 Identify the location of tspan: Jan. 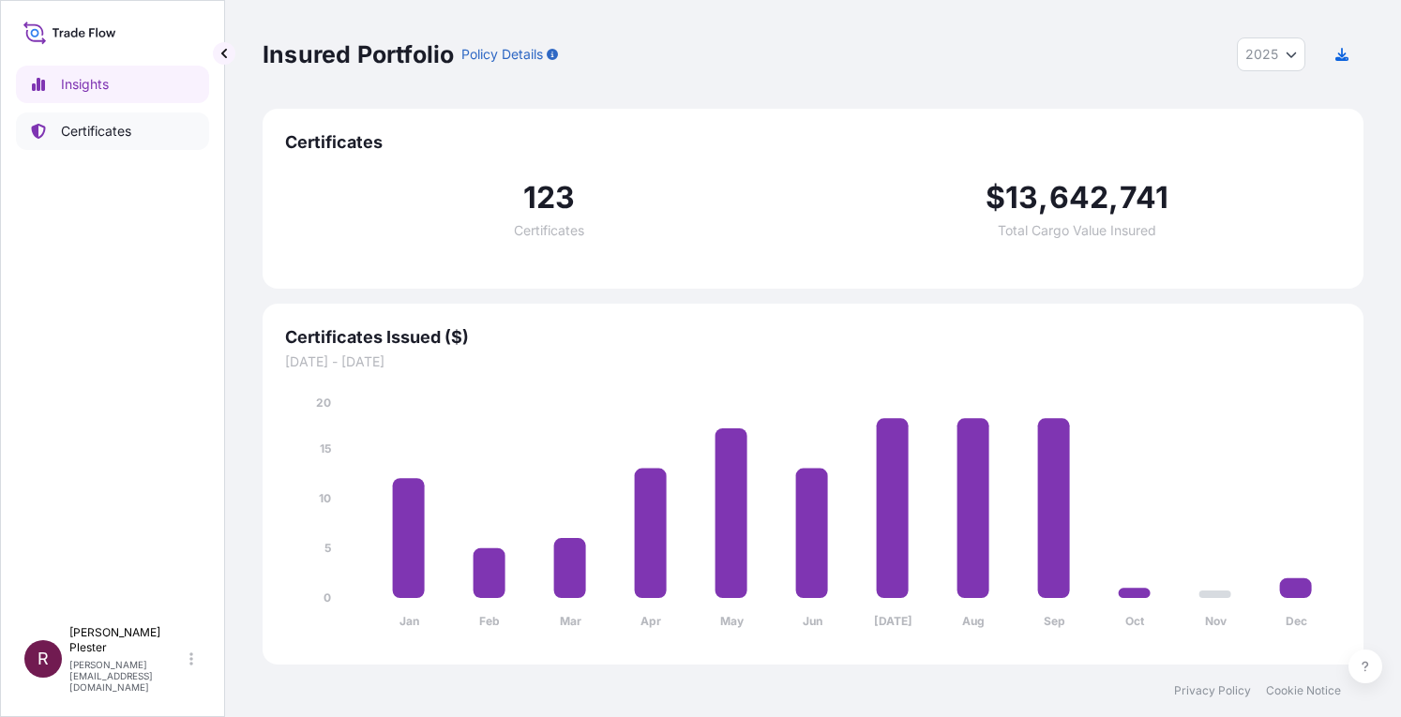
(409, 621).